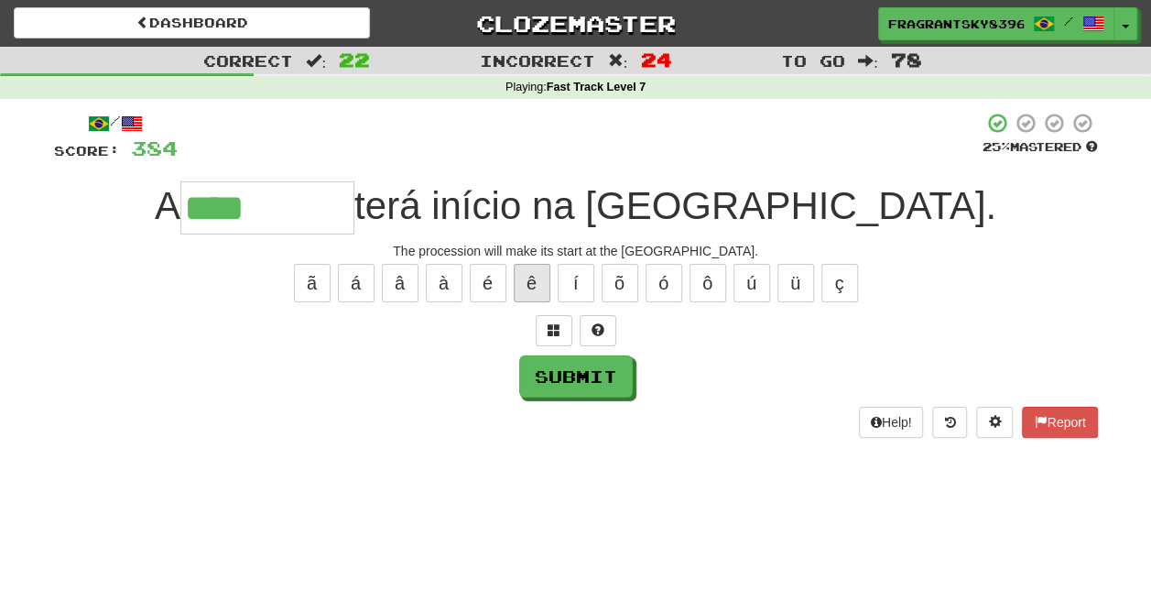 Image resolution: width=1151 pixels, height=590 pixels. What do you see at coordinates (248, 60) in the screenshot?
I see `span: Correct` at bounding box center [248, 60].